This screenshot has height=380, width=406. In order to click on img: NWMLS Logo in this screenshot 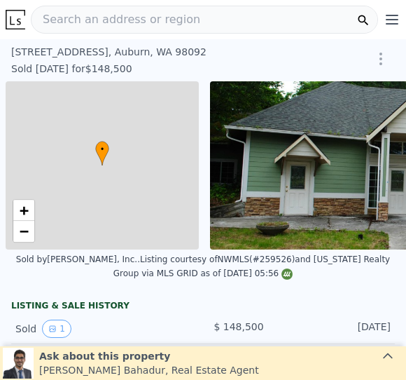, I will do `click(287, 274)`.